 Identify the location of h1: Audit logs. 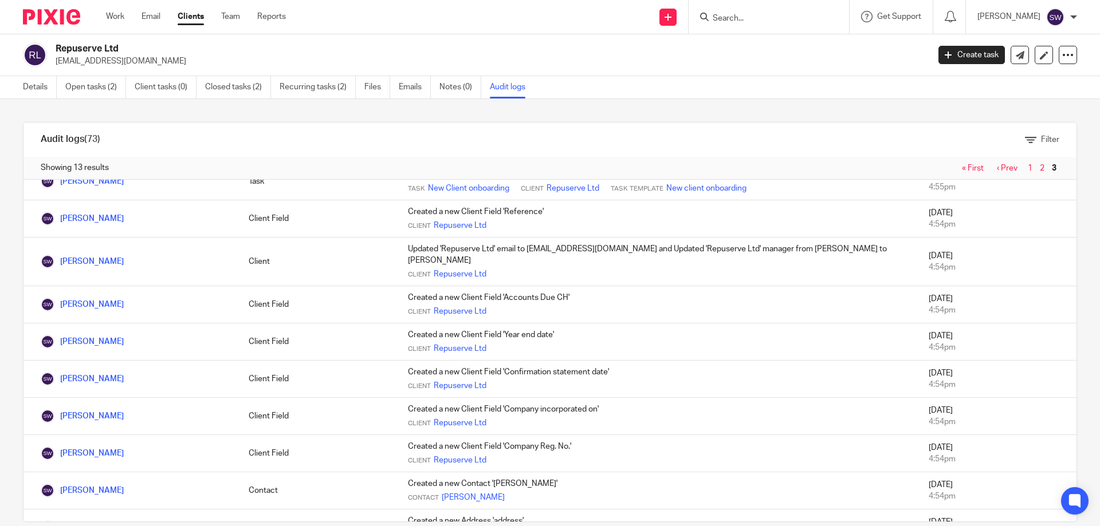
(70, 139).